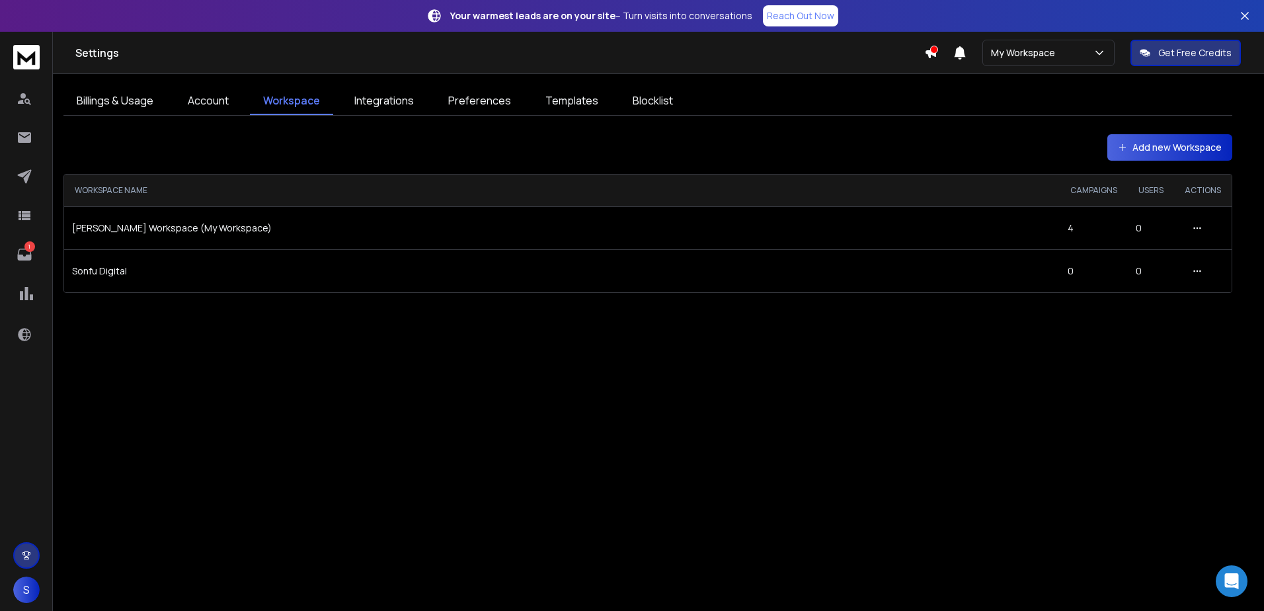 The height and width of the screenshot is (611, 1264). I want to click on p: Get Free Credits, so click(1195, 53).